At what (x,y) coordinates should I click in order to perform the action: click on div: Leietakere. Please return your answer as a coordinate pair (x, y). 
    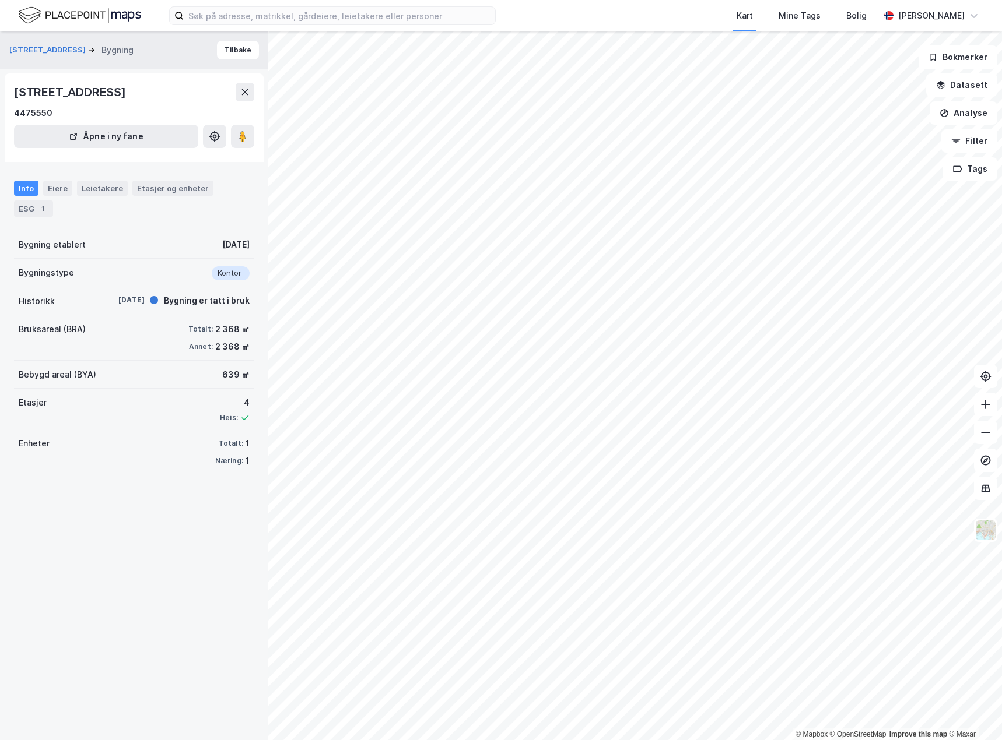
    Looking at the image, I should click on (102, 188).